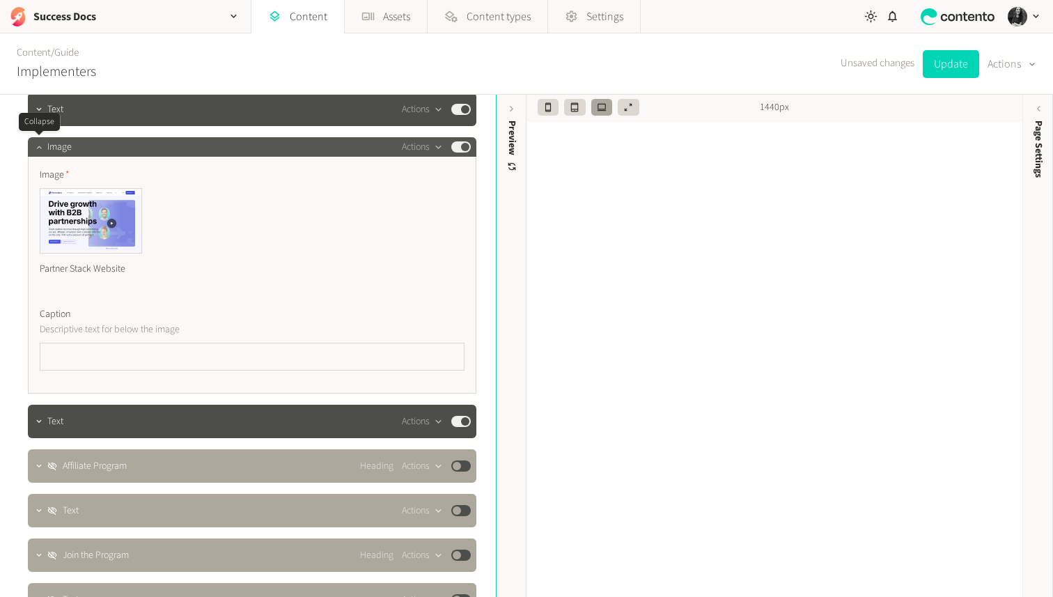 Image resolution: width=1053 pixels, height=597 pixels. I want to click on img: Partner Stack Website, so click(91, 221).